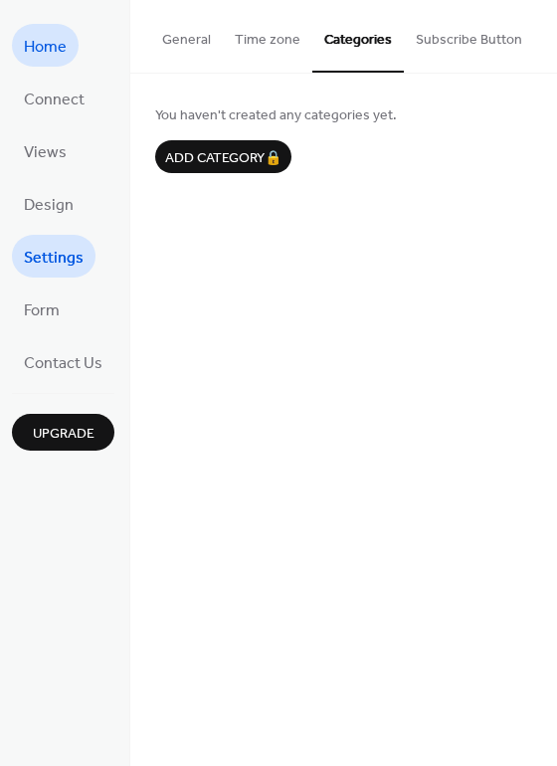 The width and height of the screenshot is (557, 766). I want to click on span: Design, so click(49, 205).